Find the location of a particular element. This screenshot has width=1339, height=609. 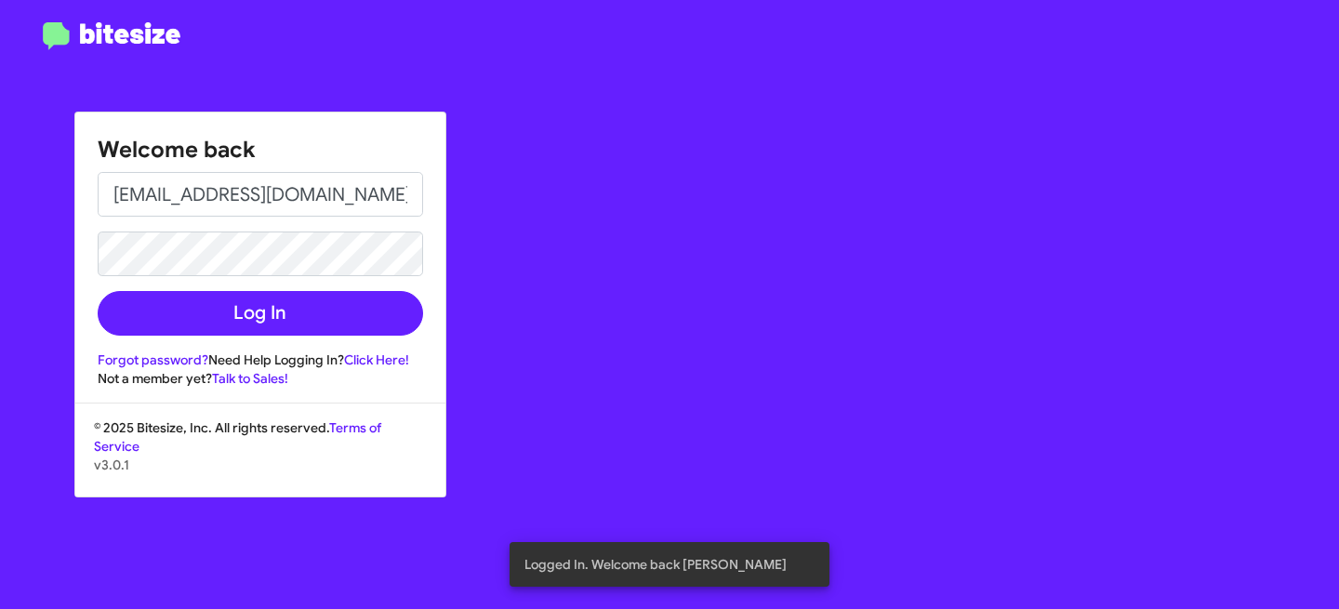

a: Terms of Service is located at coordinates (237, 437).